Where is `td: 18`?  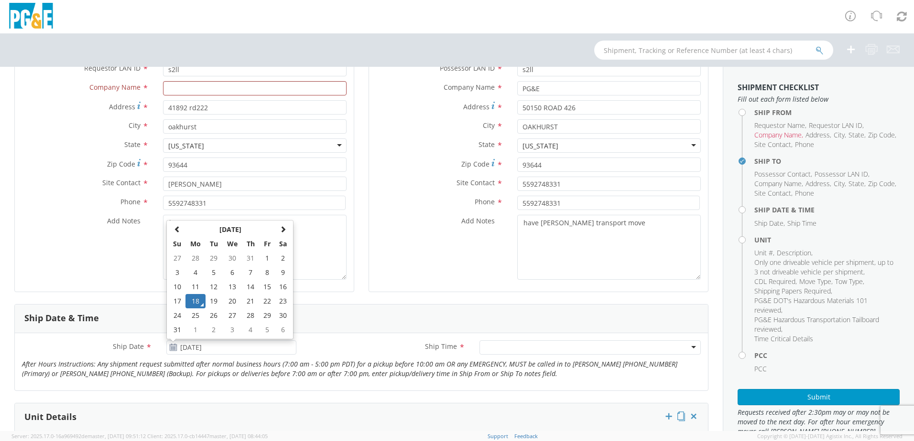 td: 18 is located at coordinates (195, 301).